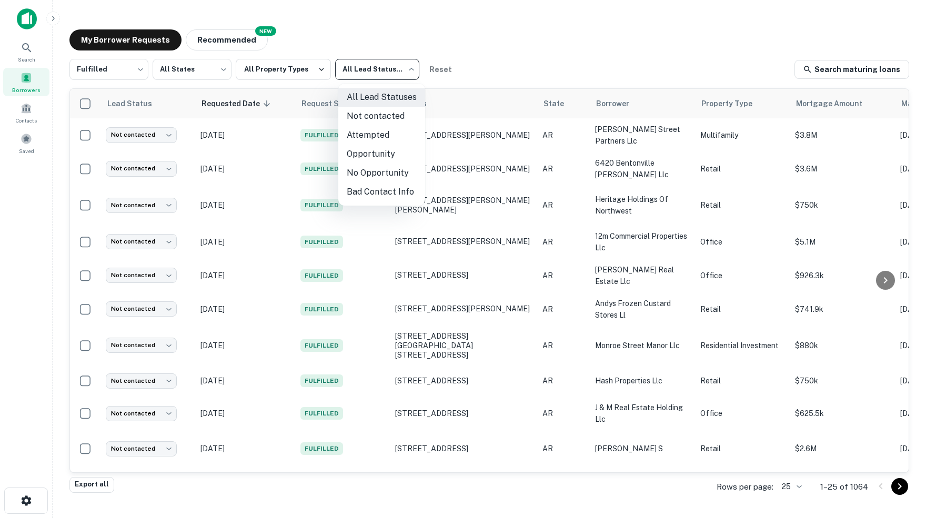  Describe the element at coordinates (899, 459) in the screenshot. I see `div: Chat Widget` at that location.